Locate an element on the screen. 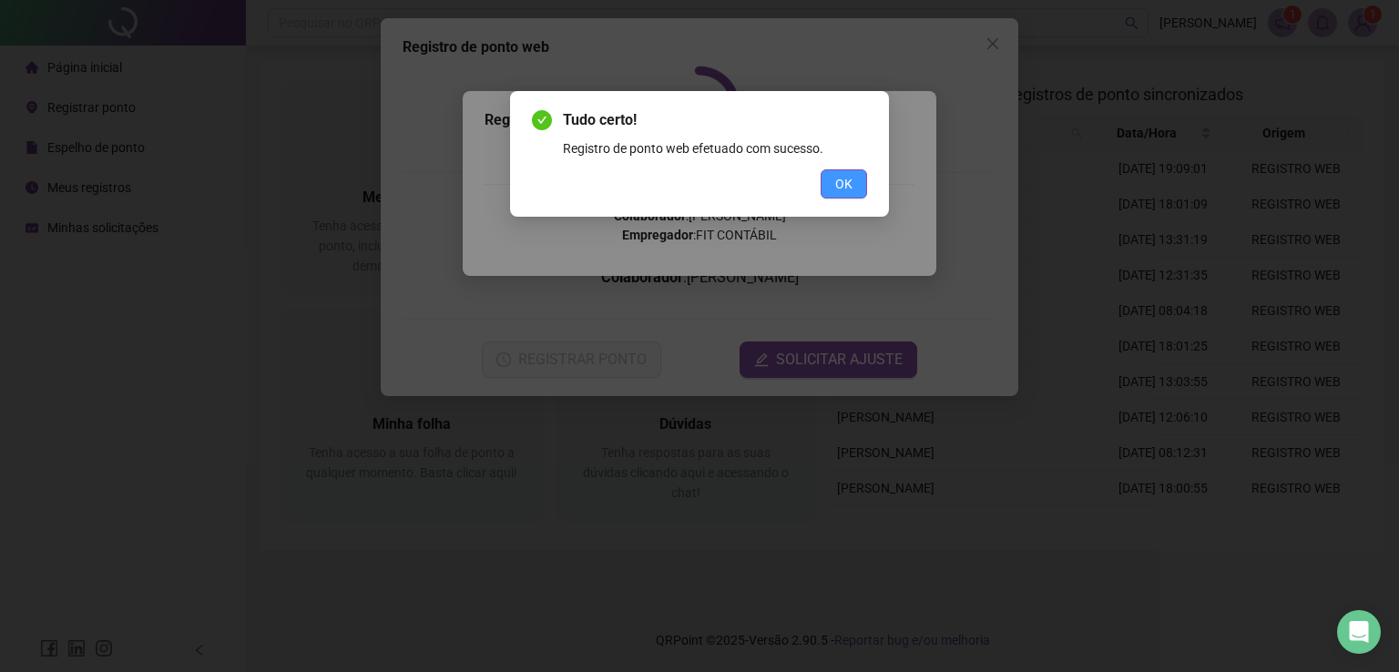 This screenshot has width=1399, height=672. span: Tudo certo! is located at coordinates (715, 120).